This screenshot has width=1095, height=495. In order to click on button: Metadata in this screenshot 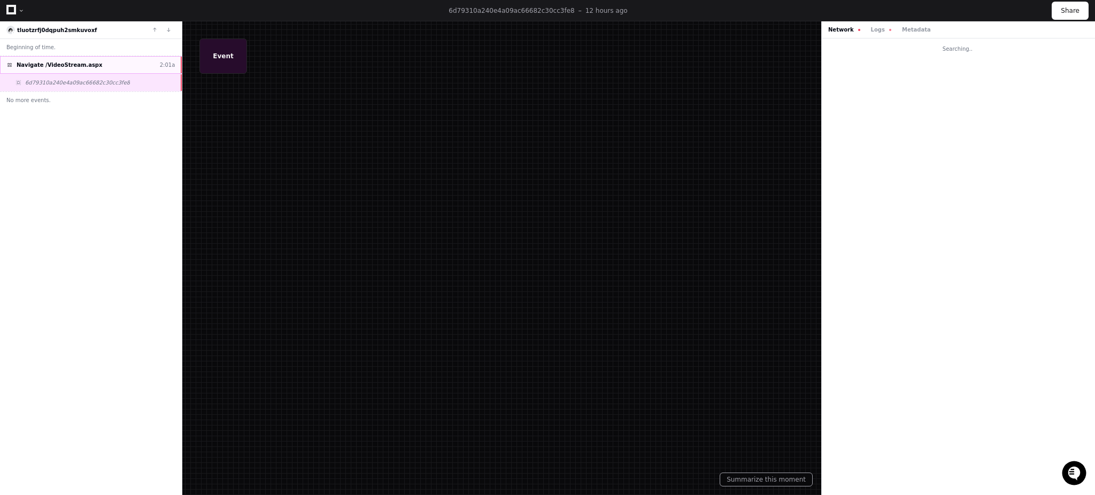, I will do `click(916, 29)`.